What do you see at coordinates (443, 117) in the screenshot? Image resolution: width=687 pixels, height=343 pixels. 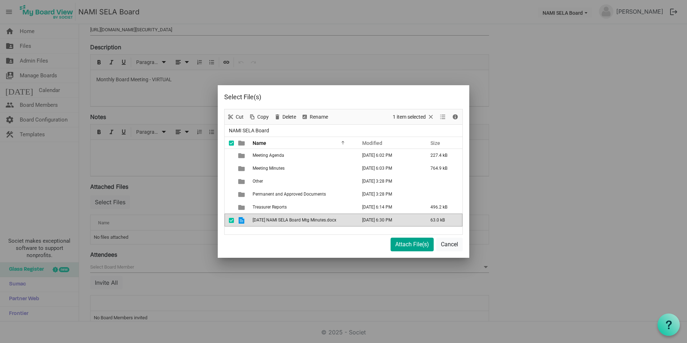 I see `button: View dropdownbutton` at bounding box center [443, 117].